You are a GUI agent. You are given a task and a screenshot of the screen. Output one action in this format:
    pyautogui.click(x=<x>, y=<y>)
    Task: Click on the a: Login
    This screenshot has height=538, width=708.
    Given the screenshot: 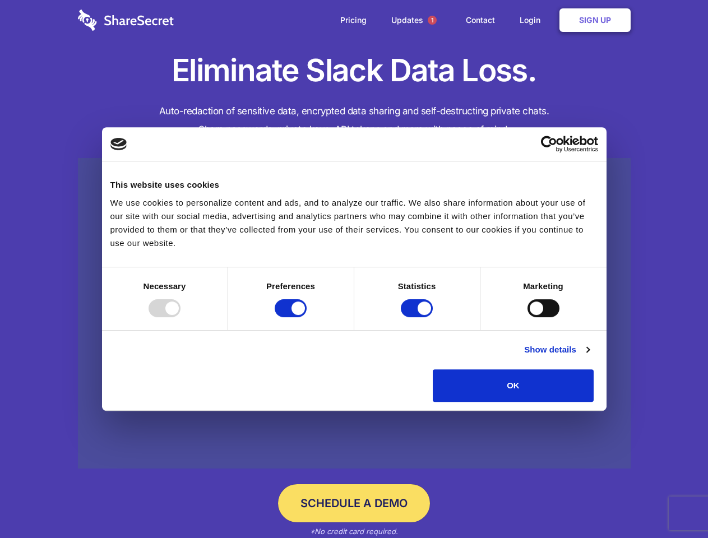 What is the action you would take?
    pyautogui.click(x=533, y=20)
    